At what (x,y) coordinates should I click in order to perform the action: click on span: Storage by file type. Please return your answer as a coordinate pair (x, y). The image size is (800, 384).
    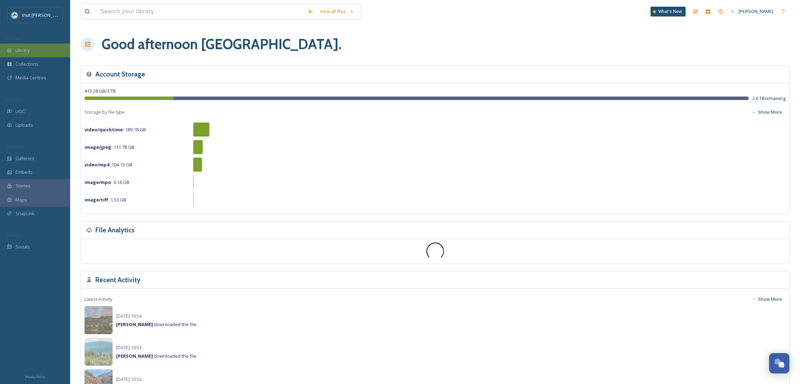
    Looking at the image, I should click on (104, 112).